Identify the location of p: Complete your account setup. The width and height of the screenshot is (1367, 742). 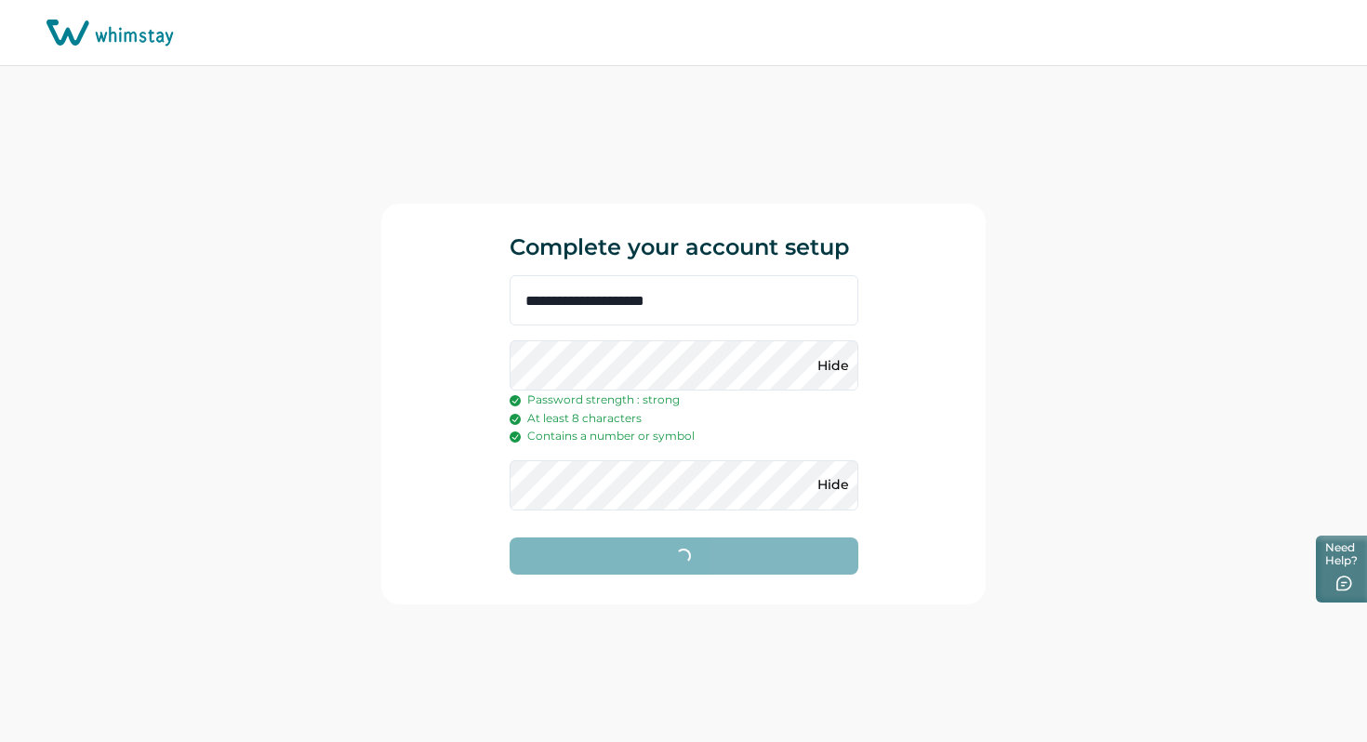
(683, 231).